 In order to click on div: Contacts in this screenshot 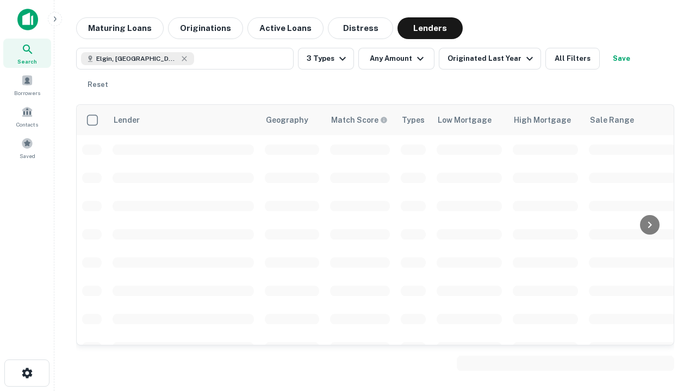, I will do `click(27, 116)`.